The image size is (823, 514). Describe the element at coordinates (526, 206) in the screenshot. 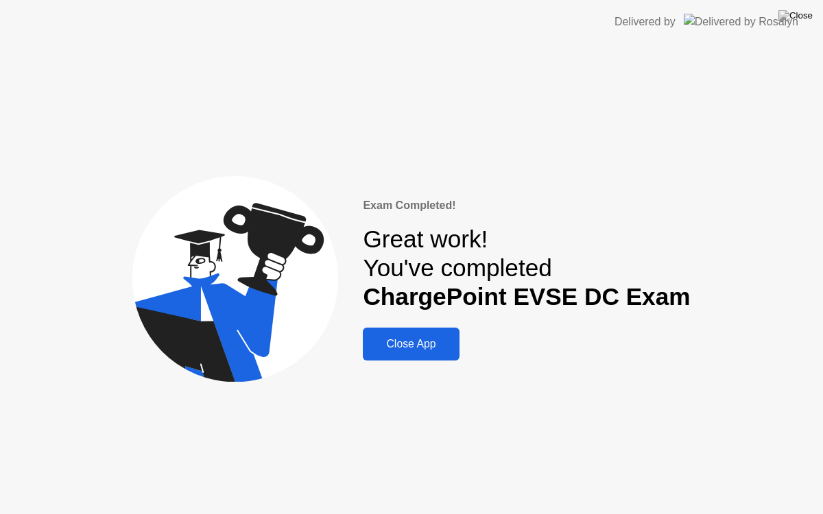

I see `div: Exam Completed!` at that location.